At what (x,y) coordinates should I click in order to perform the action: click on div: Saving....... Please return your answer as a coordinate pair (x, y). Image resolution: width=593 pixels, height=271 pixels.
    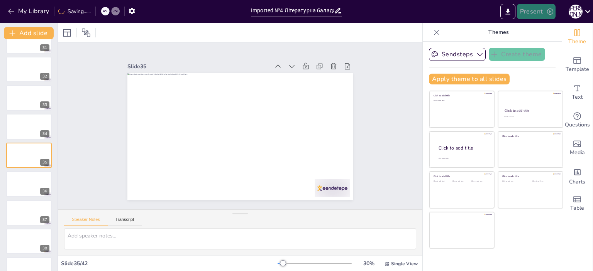
    Looking at the image, I should click on (74, 11).